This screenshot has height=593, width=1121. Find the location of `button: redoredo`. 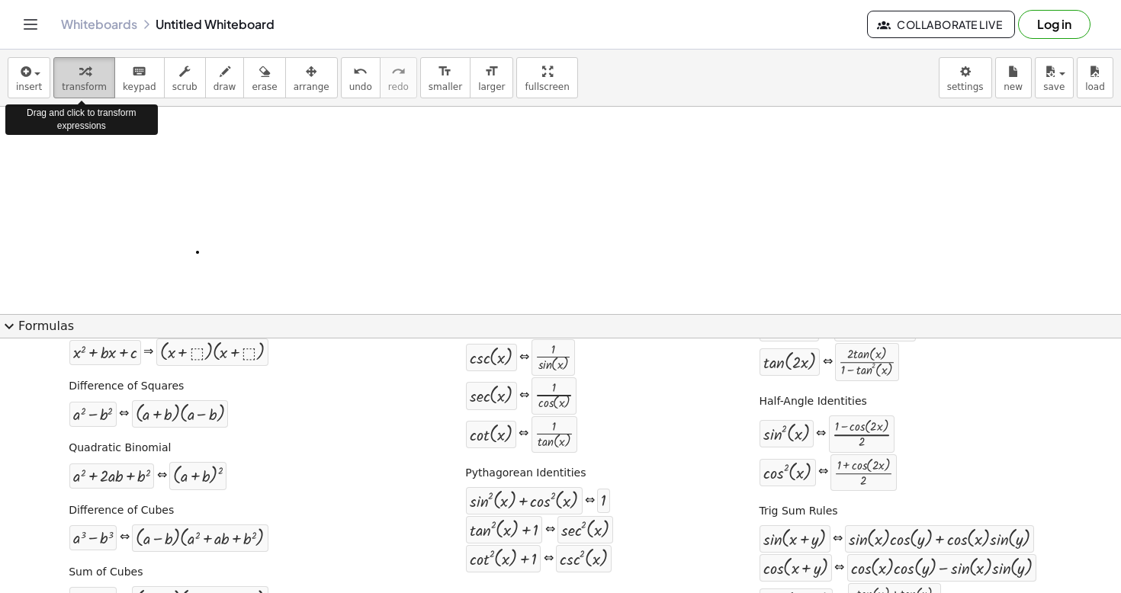

button: redoredo is located at coordinates (398, 78).